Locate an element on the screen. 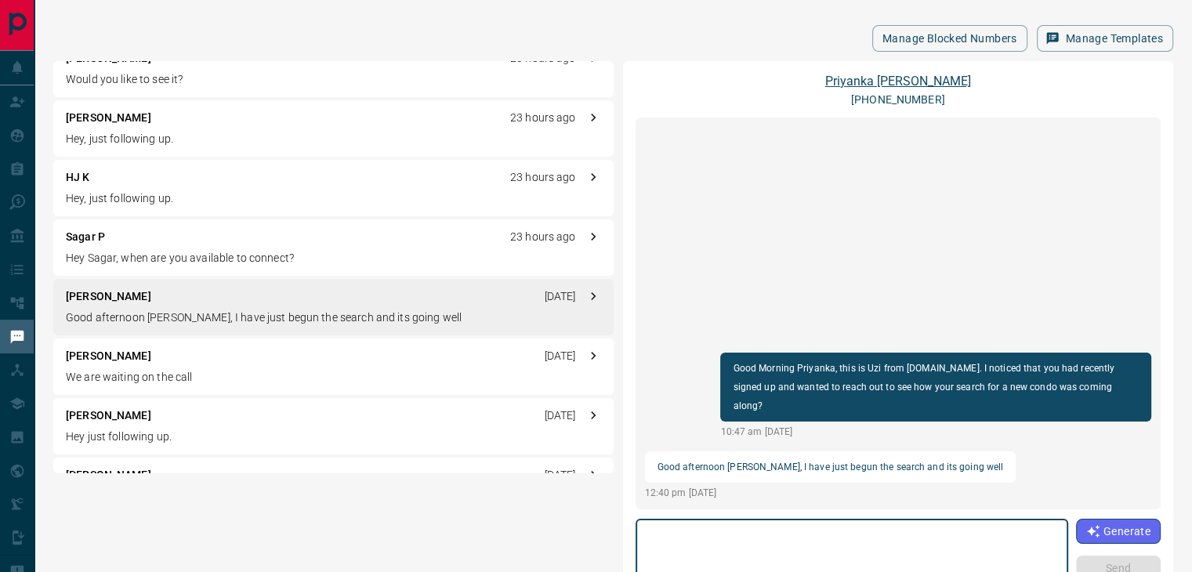 The height and width of the screenshot is (572, 1192). p: Hey Sagar, when are you available to connect? is located at coordinates (333, 258).